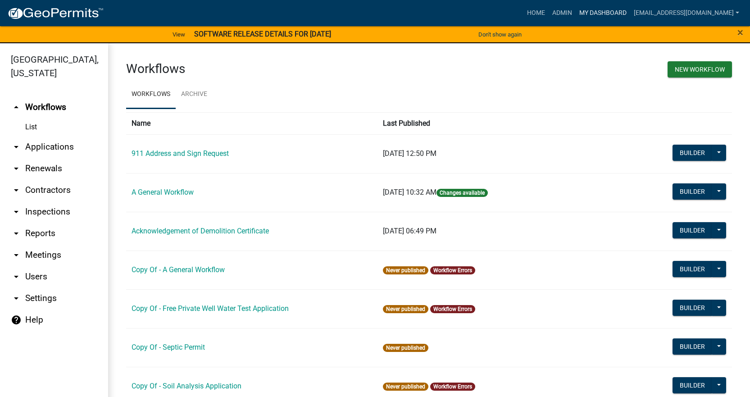 The width and height of the screenshot is (750, 397). What do you see at coordinates (151, 95) in the screenshot?
I see `a: Workflows` at bounding box center [151, 95].